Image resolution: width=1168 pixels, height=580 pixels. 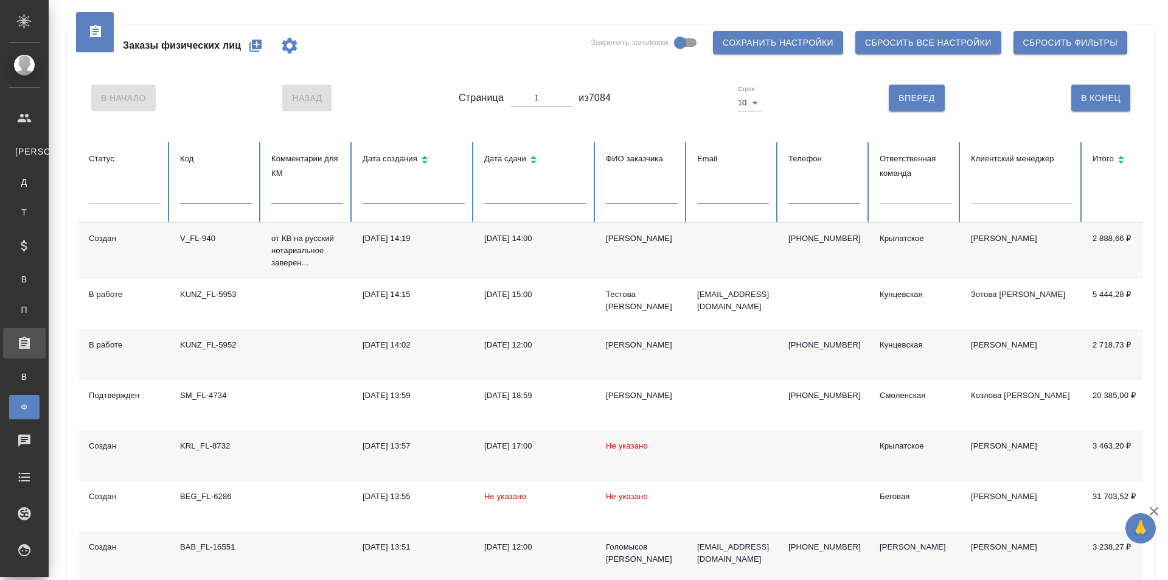 I want to click on a: П, so click(x=24, y=310).